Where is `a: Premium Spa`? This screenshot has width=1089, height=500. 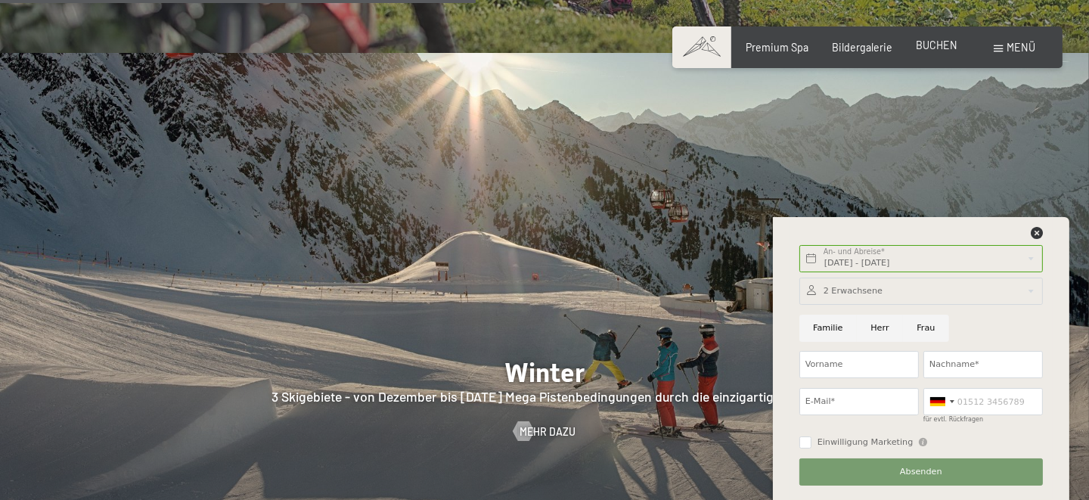 a: Premium Spa is located at coordinates (777, 47).